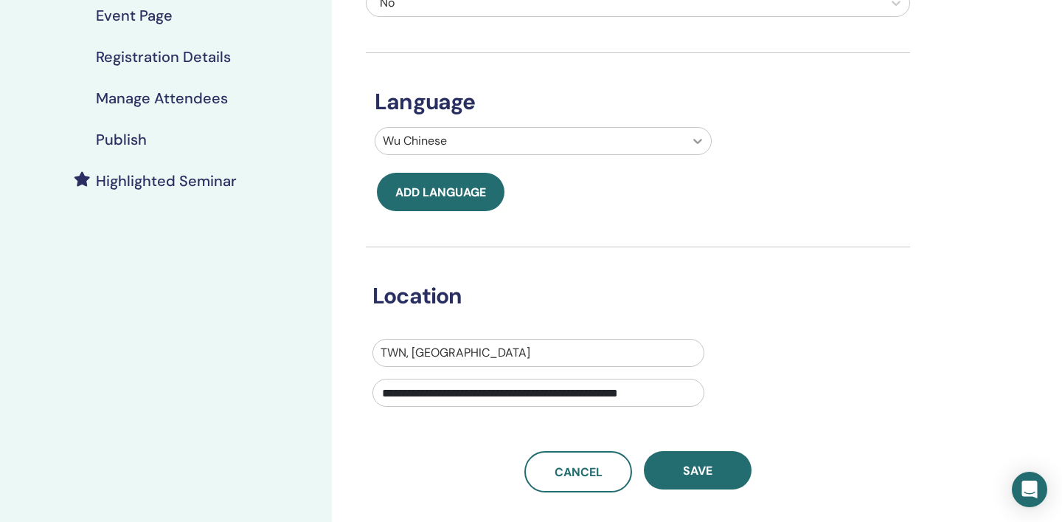 This screenshot has width=1062, height=522. Describe the element at coordinates (698, 470) in the screenshot. I see `span: Save` at that location.